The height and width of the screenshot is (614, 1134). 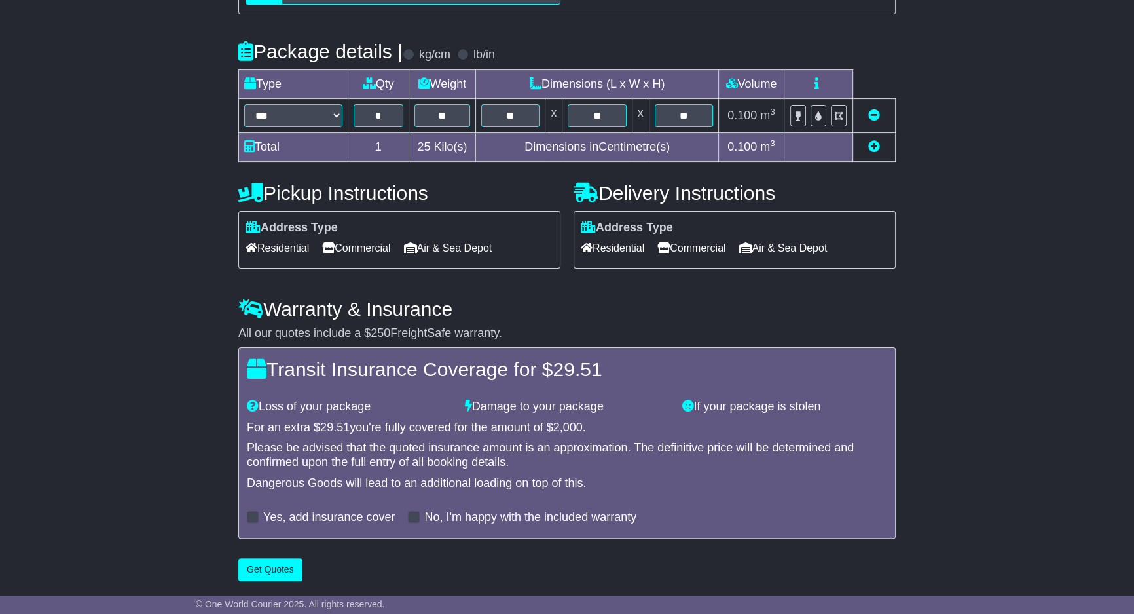 I want to click on label: lb/in, so click(x=484, y=55).